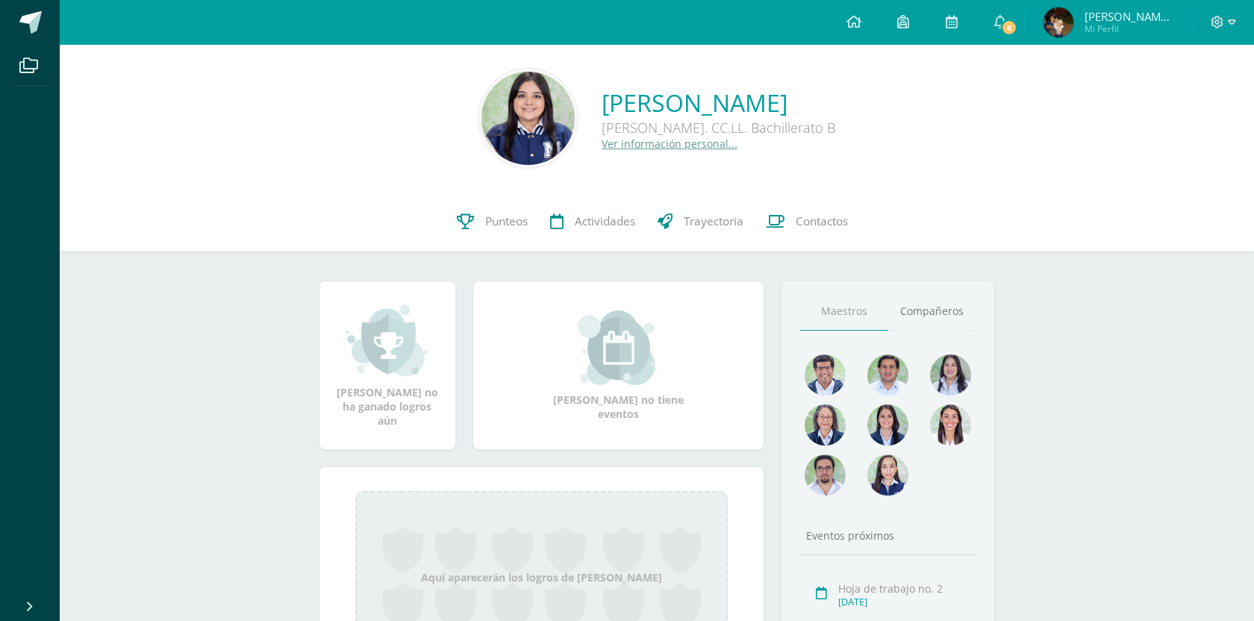 The height and width of the screenshot is (621, 1254). I want to click on img: e0582db7cc524a9960c08d03de9ec803.png, so click(887, 475).